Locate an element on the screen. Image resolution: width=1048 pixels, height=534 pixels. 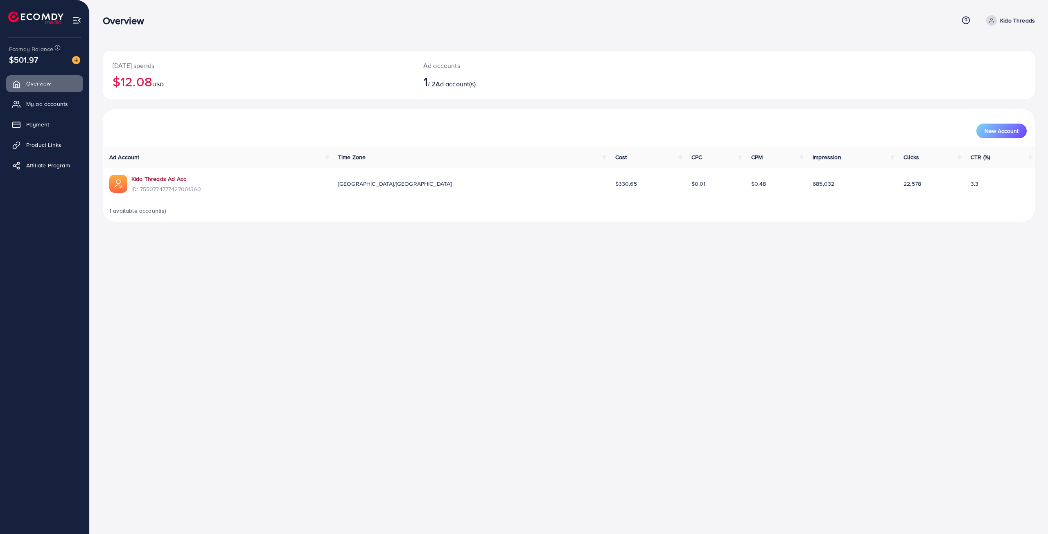
span: Cost is located at coordinates (621, 157).